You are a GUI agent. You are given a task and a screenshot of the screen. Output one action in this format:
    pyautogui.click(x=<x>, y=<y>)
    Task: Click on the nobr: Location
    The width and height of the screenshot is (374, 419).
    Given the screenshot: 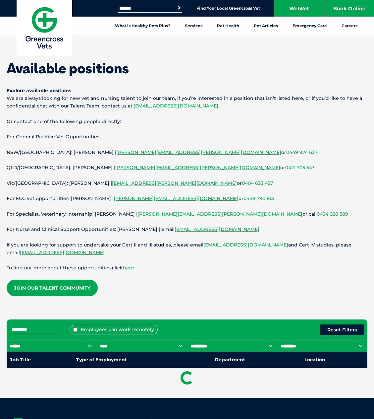 What is the action you would take?
    pyautogui.click(x=315, y=360)
    